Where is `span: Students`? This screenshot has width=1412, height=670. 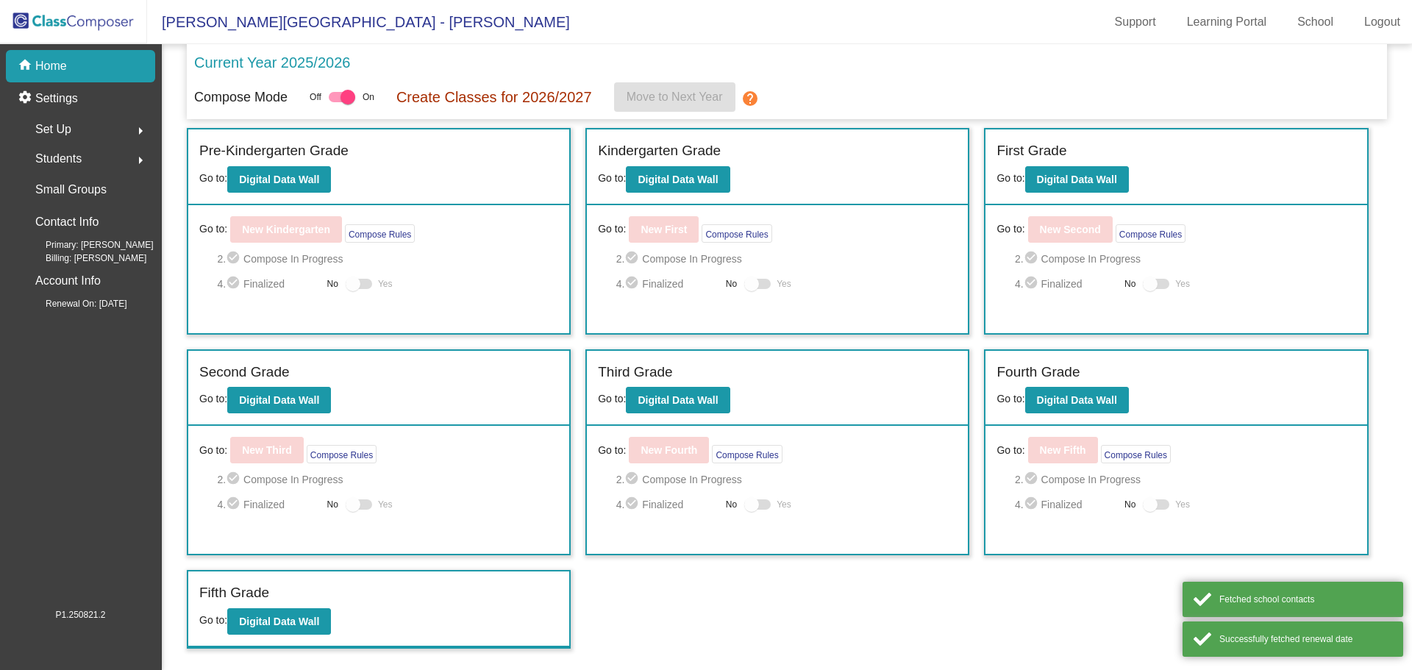
span: Students is located at coordinates (58, 159).